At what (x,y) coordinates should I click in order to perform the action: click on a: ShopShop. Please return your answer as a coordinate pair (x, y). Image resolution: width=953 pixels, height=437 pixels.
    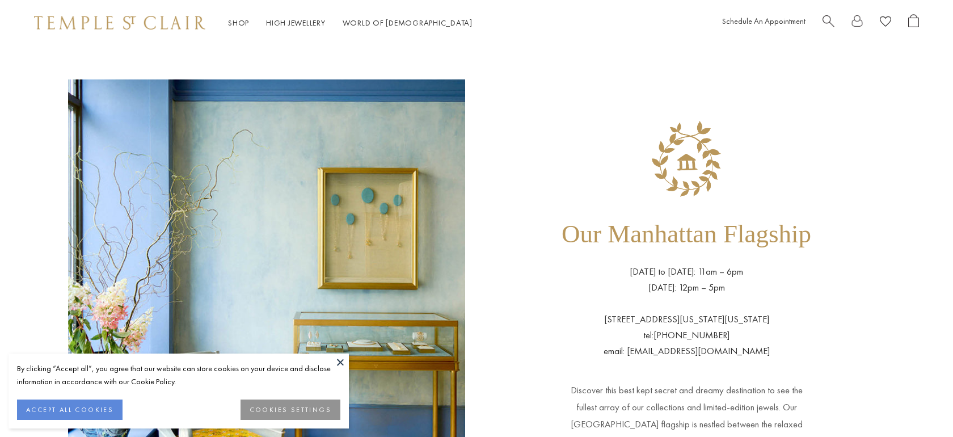
    Looking at the image, I should click on (238, 23).